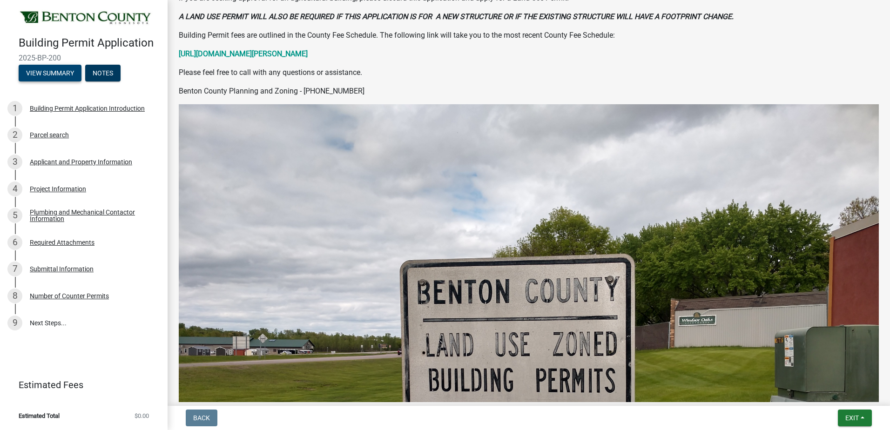  Describe the element at coordinates (15, 109) in the screenshot. I see `div: 1` at that location.